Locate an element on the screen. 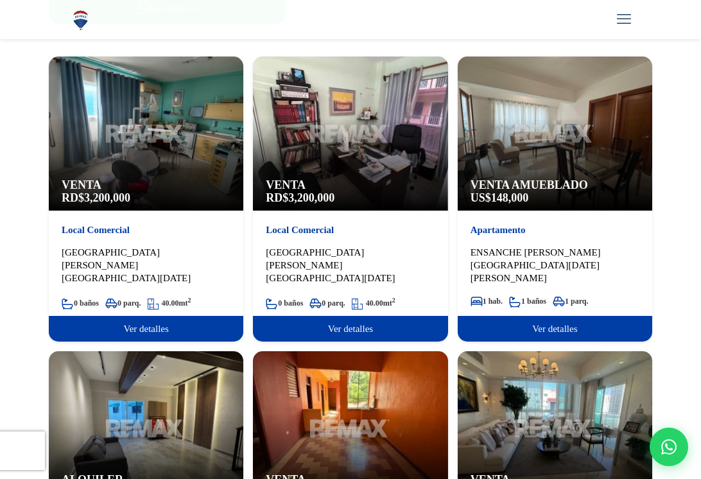 Image resolution: width=701 pixels, height=479 pixels. span: Venta Amueblado is located at coordinates (555, 185).